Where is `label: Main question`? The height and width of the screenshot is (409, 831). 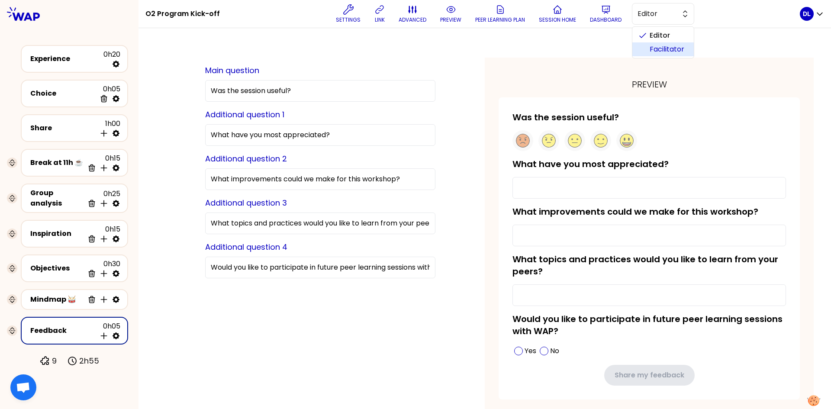
label: Main question is located at coordinates (232, 70).